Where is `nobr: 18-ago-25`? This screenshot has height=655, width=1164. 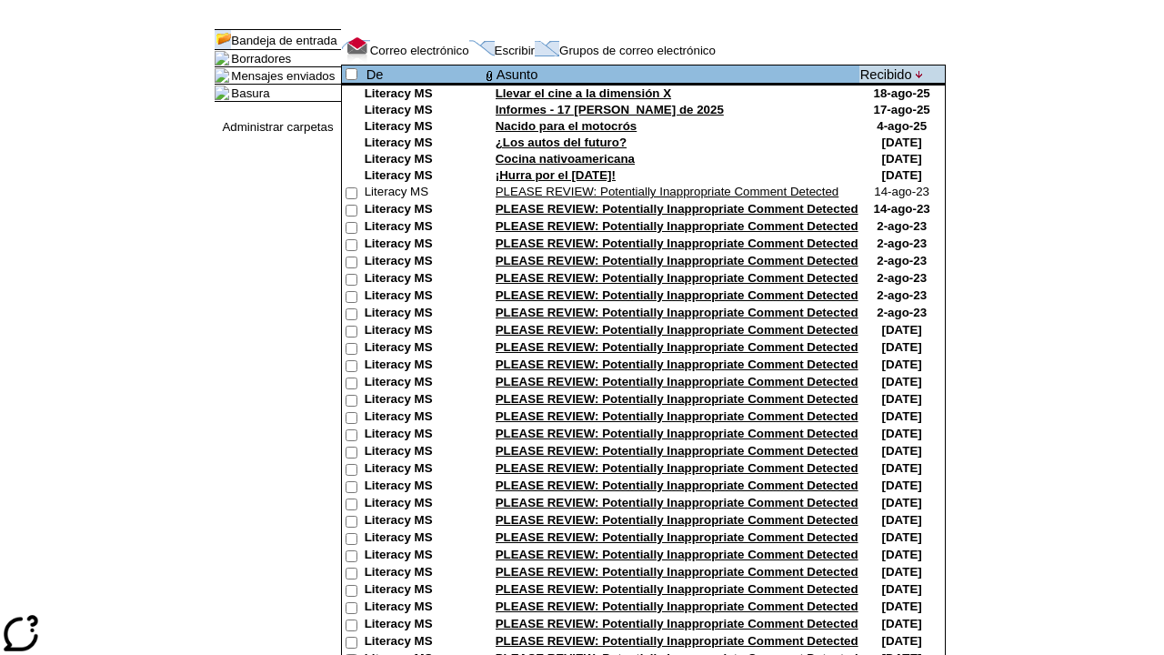 nobr: 18-ago-25 is located at coordinates (902, 93).